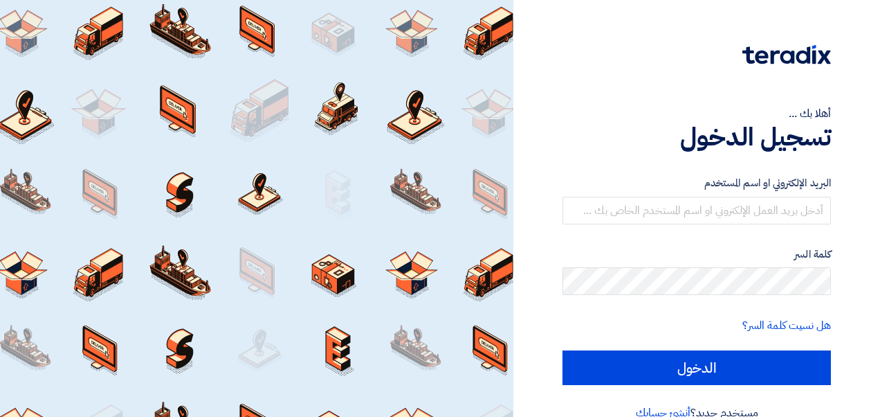 This screenshot has width=880, height=417. I want to click on img: Teradix logo, so click(787, 55).